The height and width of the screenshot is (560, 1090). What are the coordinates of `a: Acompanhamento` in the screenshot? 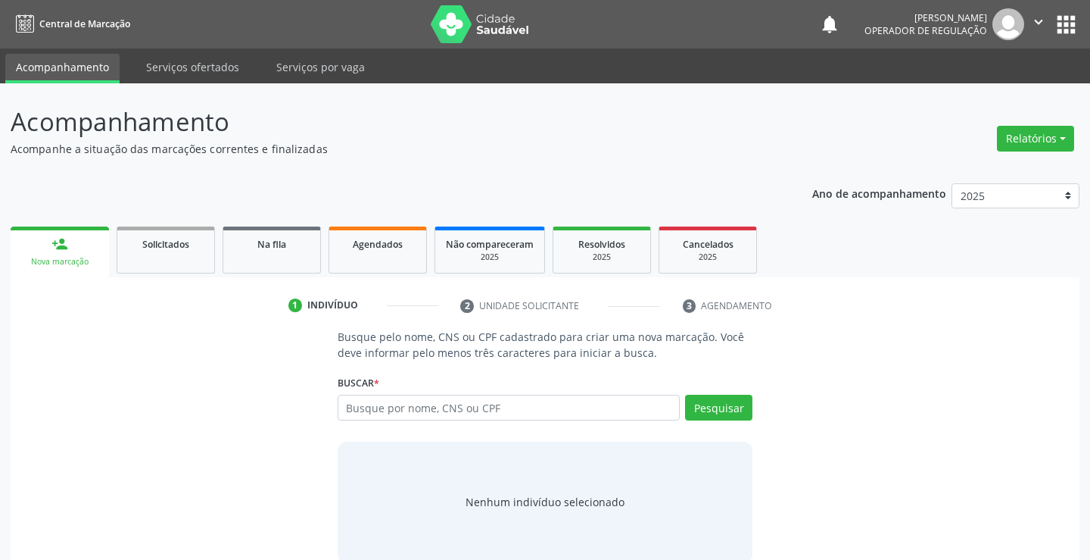 It's located at (62, 68).